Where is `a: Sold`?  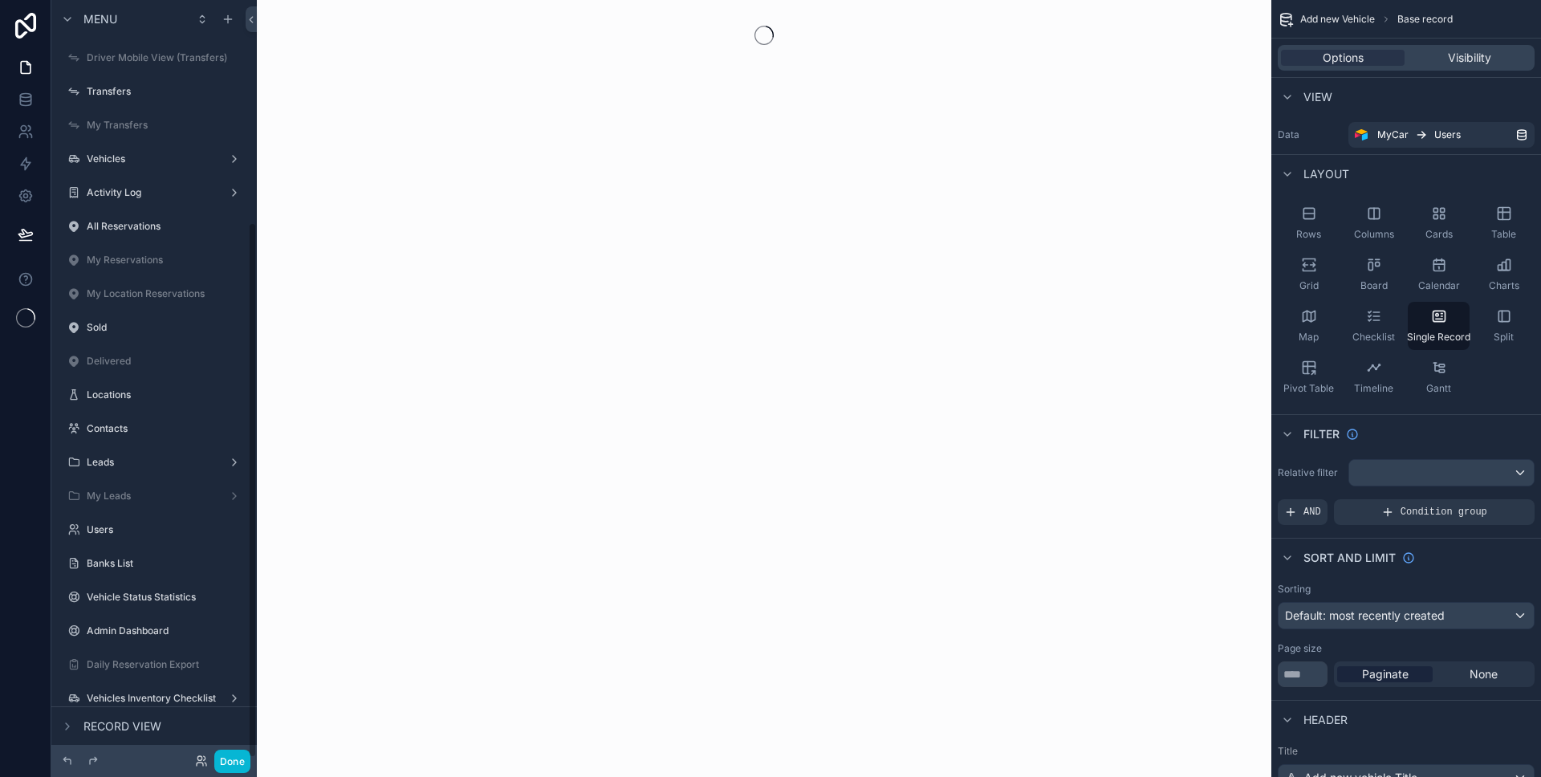
a: Sold is located at coordinates (154, 328).